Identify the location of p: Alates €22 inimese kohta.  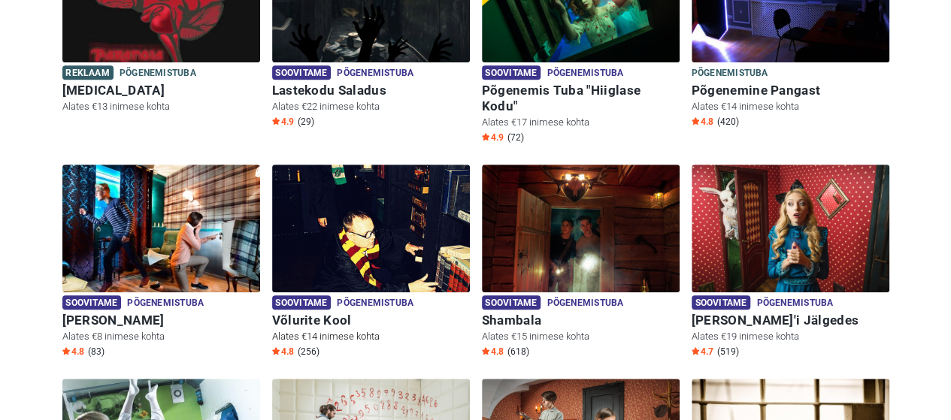
(371, 107).